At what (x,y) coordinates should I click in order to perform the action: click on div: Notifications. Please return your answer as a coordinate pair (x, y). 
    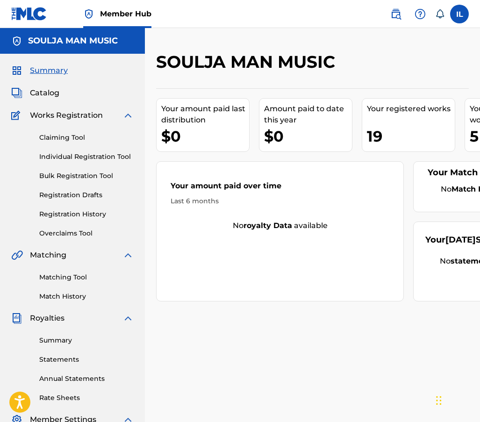
    Looking at the image, I should click on (440, 14).